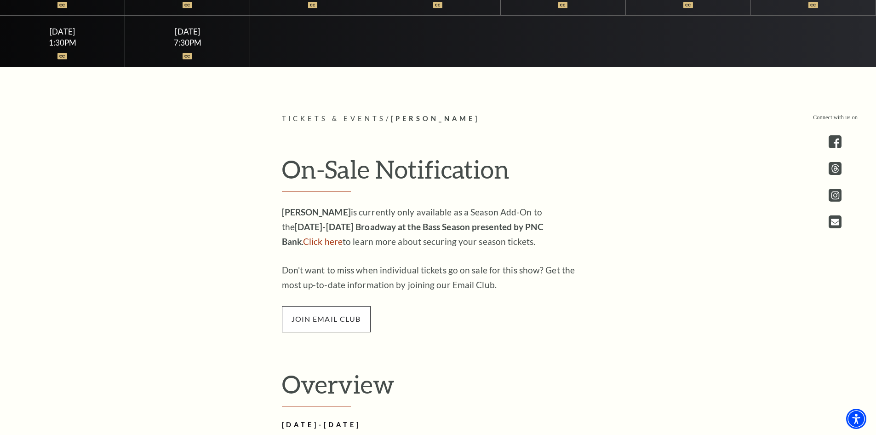 Image resolution: width=876 pixels, height=435 pixels. Describe the element at coordinates (326, 318) in the screenshot. I see `a: join email club` at that location.